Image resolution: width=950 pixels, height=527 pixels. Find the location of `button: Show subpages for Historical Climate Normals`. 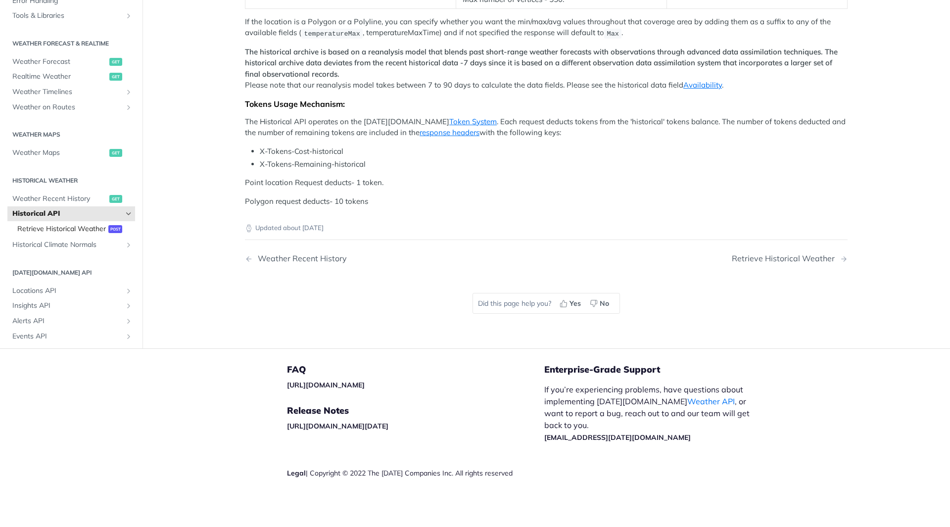

button: Show subpages for Historical Climate Normals is located at coordinates (129, 245).